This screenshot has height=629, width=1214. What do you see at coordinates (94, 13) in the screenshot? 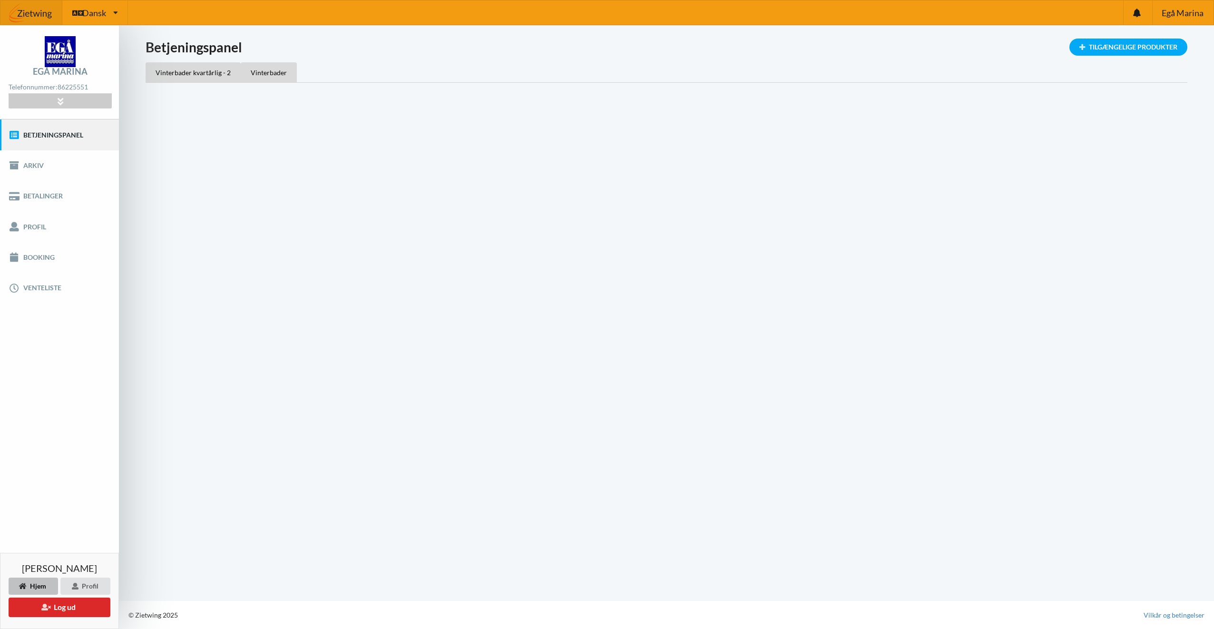
I see `span: Dansk` at bounding box center [94, 13].